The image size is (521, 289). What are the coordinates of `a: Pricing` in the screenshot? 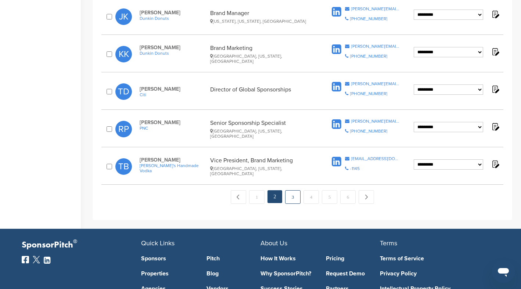 It's located at (353, 259).